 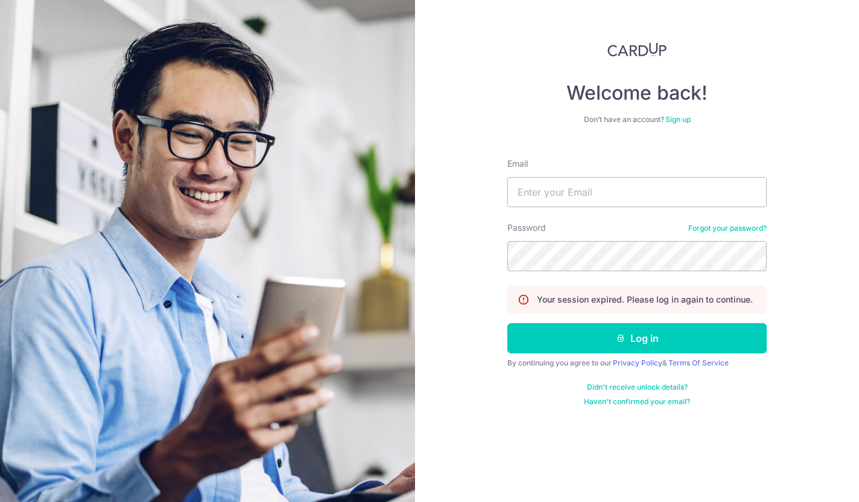 What do you see at coordinates (699, 362) in the screenshot?
I see `a: Terms Of Service` at bounding box center [699, 362].